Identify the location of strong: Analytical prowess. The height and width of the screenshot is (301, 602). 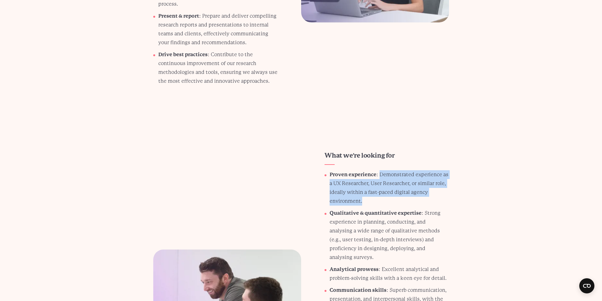
(354, 269).